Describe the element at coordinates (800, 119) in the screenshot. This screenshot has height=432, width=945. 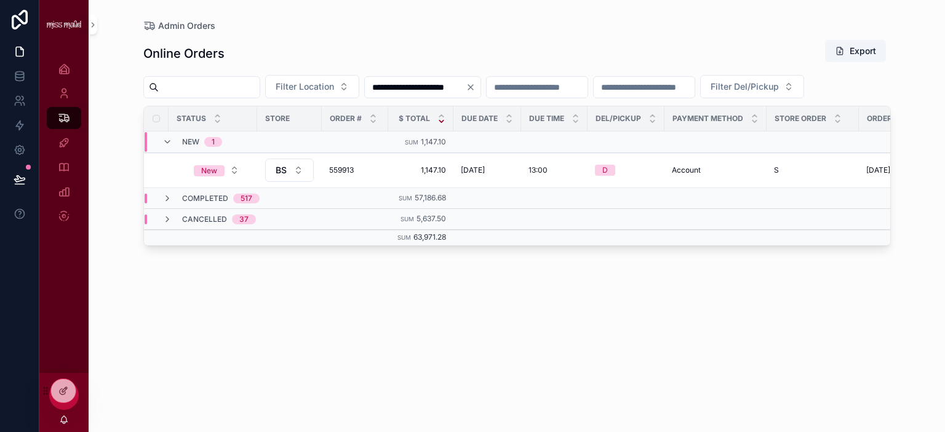
I see `span: Store Order` at that location.